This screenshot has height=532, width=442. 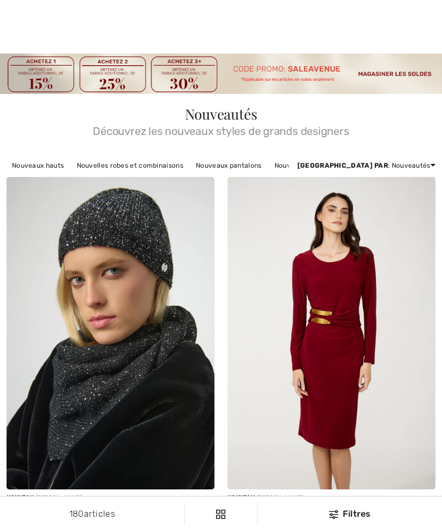 I want to click on img: Filtres, so click(x=220, y=514).